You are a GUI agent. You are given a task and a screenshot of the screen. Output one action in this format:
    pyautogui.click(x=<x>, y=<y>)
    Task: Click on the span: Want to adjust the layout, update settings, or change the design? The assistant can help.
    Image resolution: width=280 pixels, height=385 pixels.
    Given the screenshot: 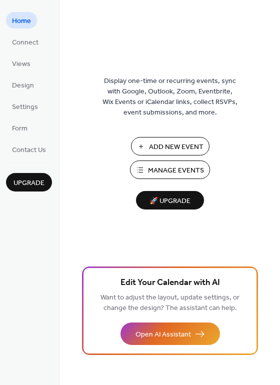 What is the action you would take?
    pyautogui.click(x=170, y=303)
    